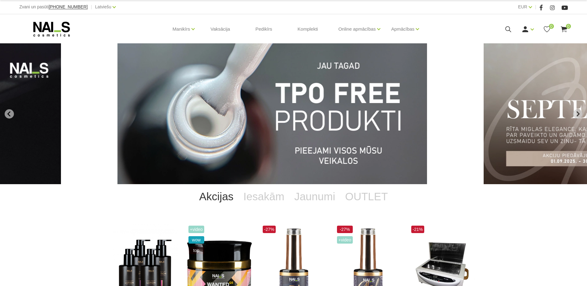 The image size is (587, 286). I want to click on a: Komplekti, so click(308, 29).